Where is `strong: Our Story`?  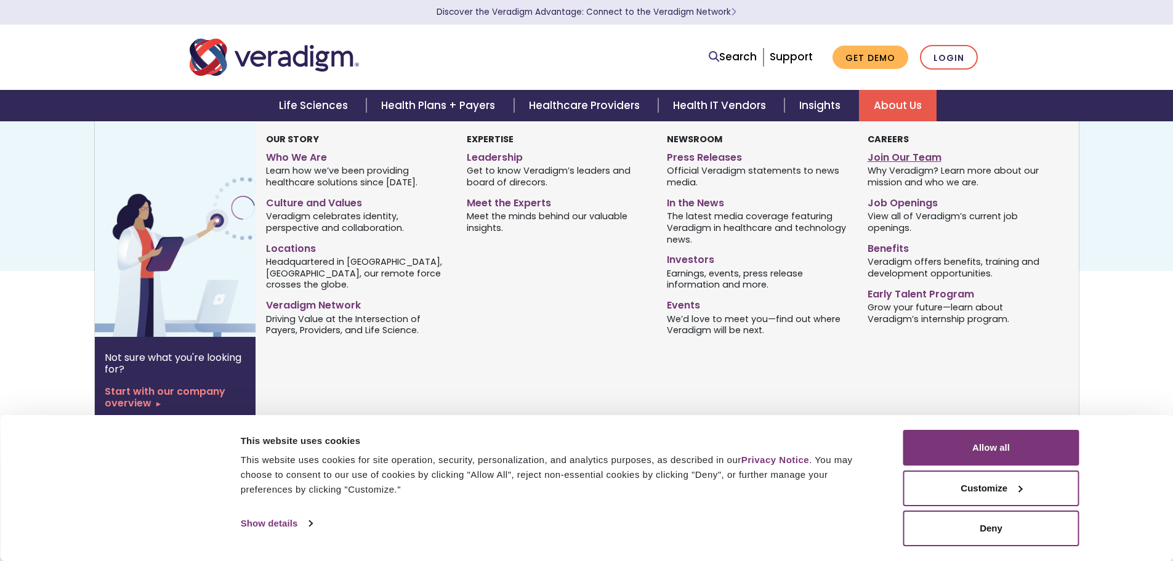
strong: Our Story is located at coordinates (293, 139).